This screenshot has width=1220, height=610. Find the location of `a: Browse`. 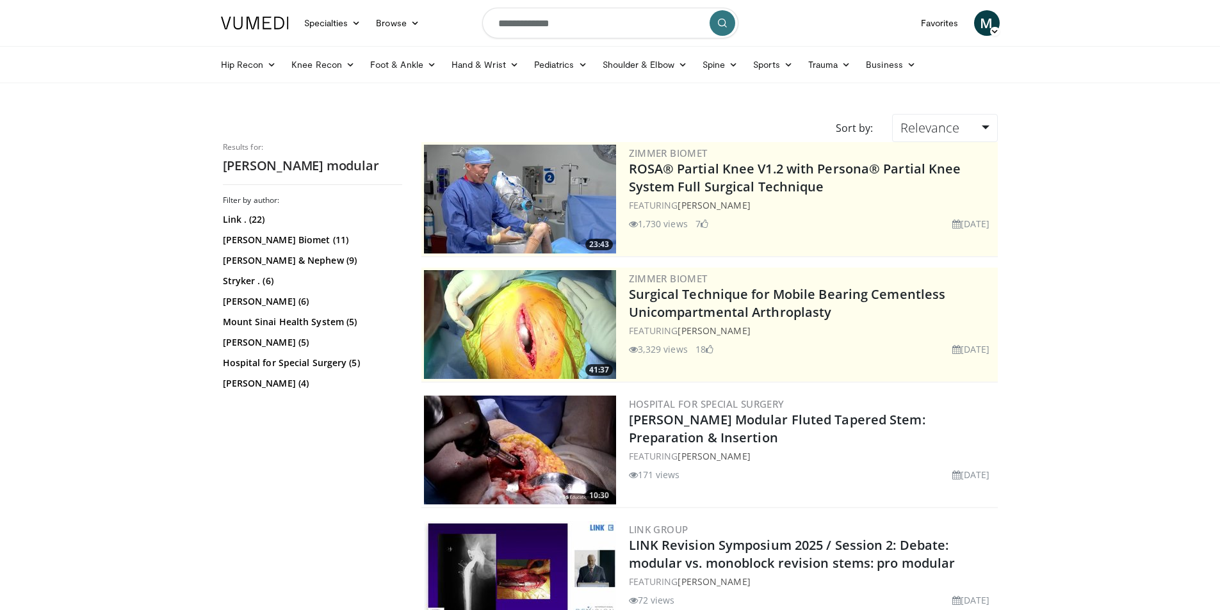

a: Browse is located at coordinates (398, 23).